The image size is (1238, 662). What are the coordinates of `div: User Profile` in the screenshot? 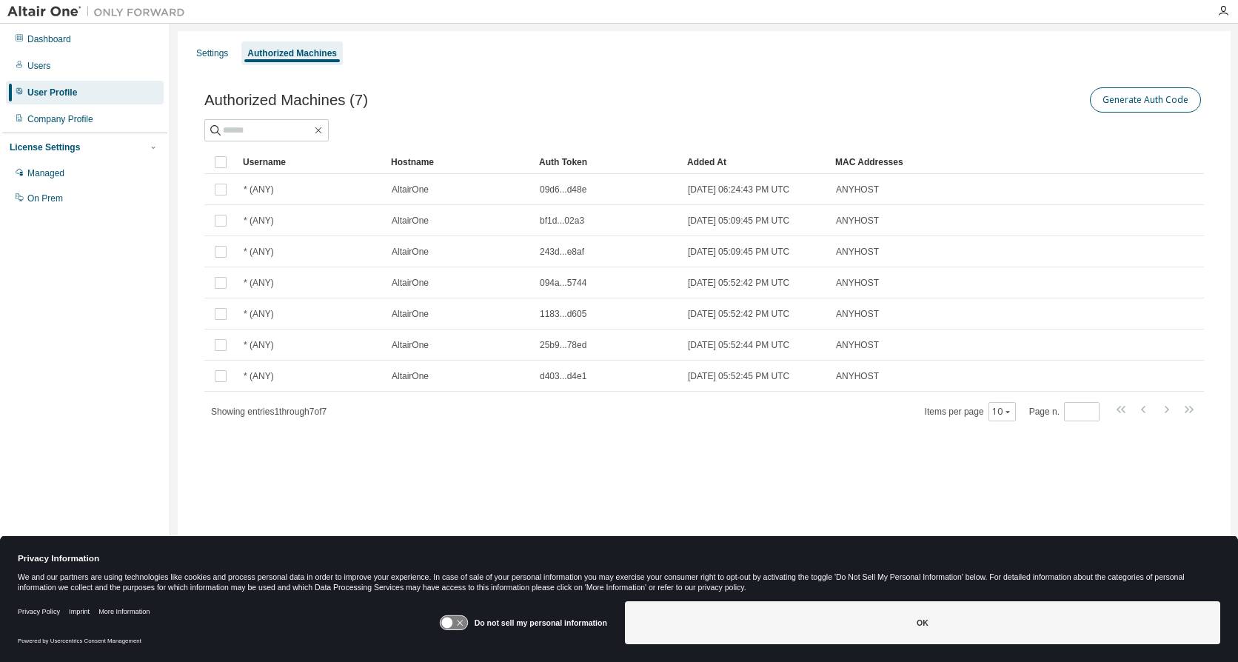 It's located at (52, 93).